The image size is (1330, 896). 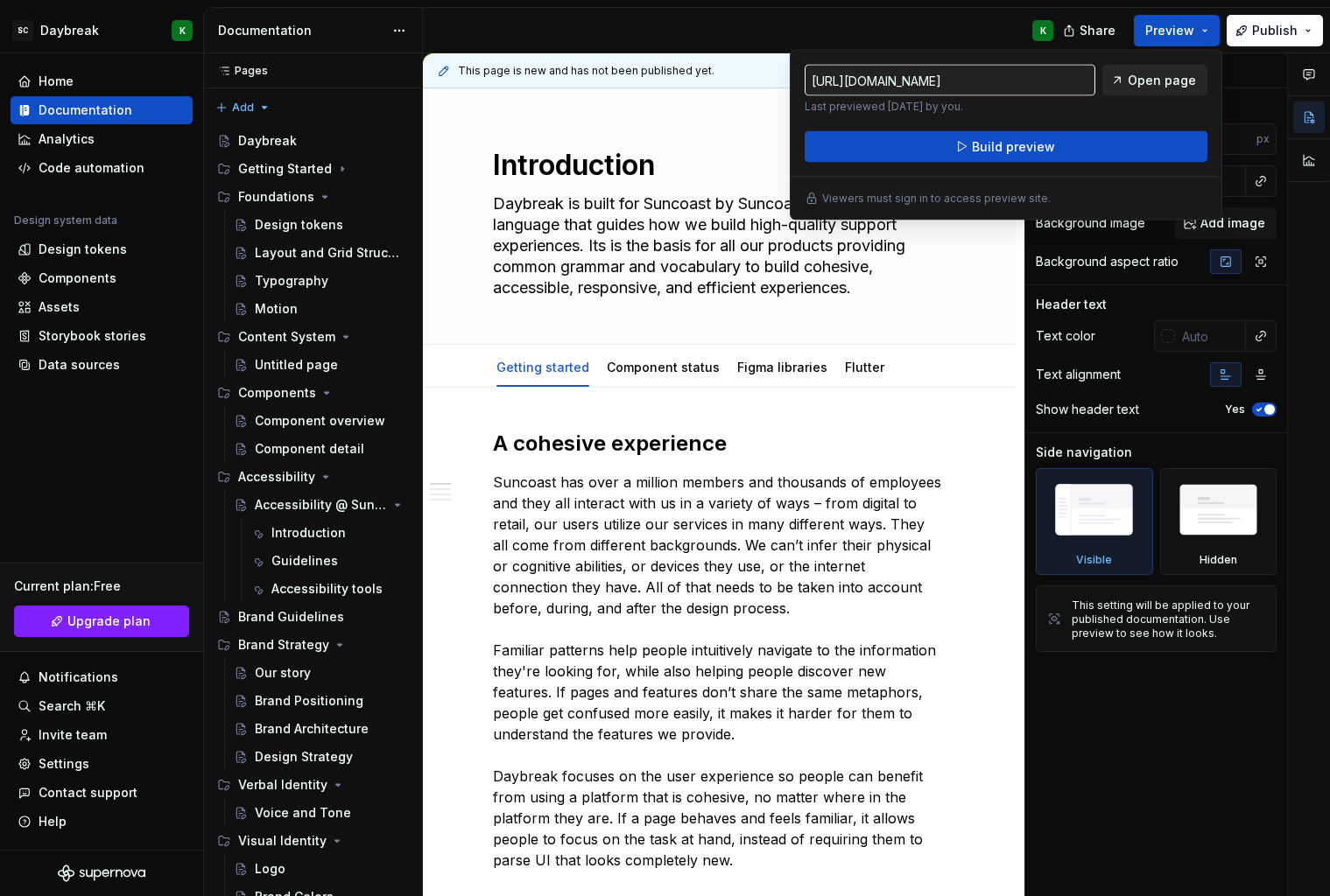 What do you see at coordinates (101, 586) in the screenshot?
I see `div: Current plan : Free` at bounding box center [101, 586].